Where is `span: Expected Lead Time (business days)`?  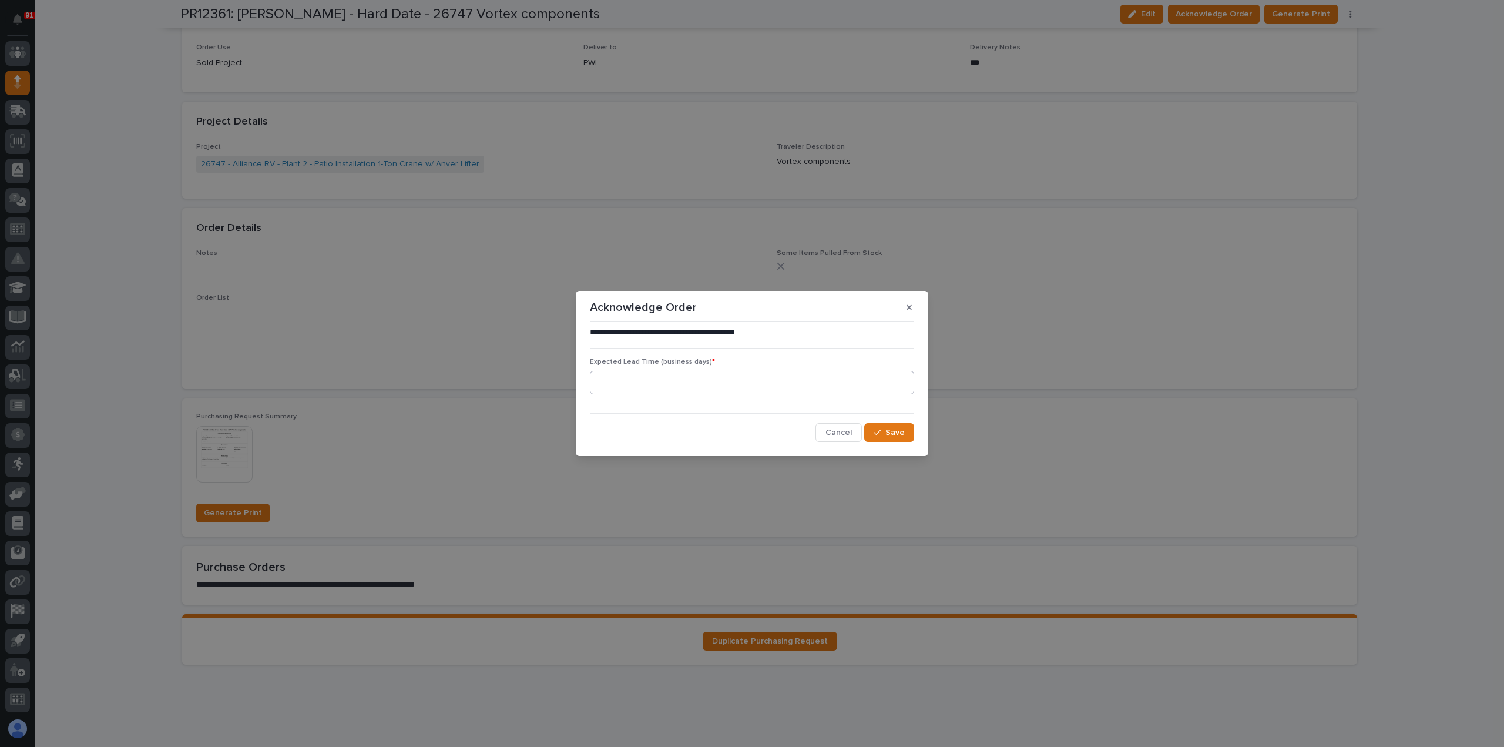
span: Expected Lead Time (business days) is located at coordinates (652, 362).